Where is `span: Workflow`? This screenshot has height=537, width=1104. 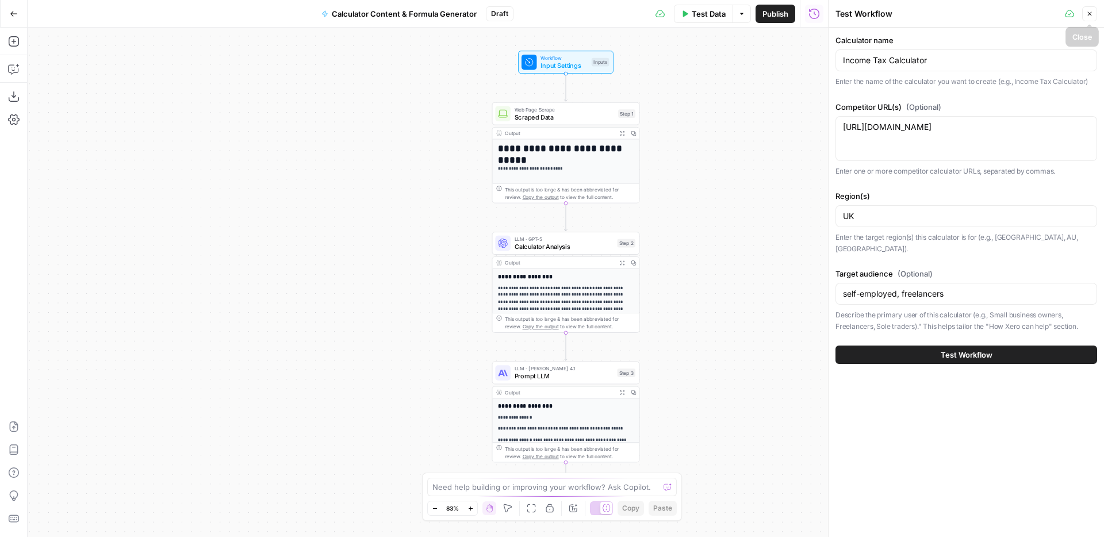 span: Workflow is located at coordinates (564, 57).